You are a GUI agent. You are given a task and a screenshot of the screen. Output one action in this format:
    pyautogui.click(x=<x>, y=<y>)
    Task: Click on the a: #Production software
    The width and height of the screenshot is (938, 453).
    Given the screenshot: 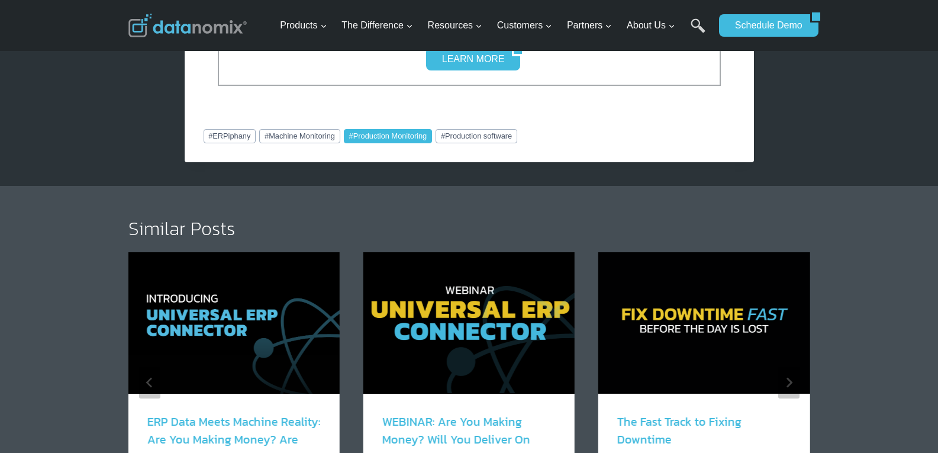 What is the action you would take?
    pyautogui.click(x=476, y=136)
    